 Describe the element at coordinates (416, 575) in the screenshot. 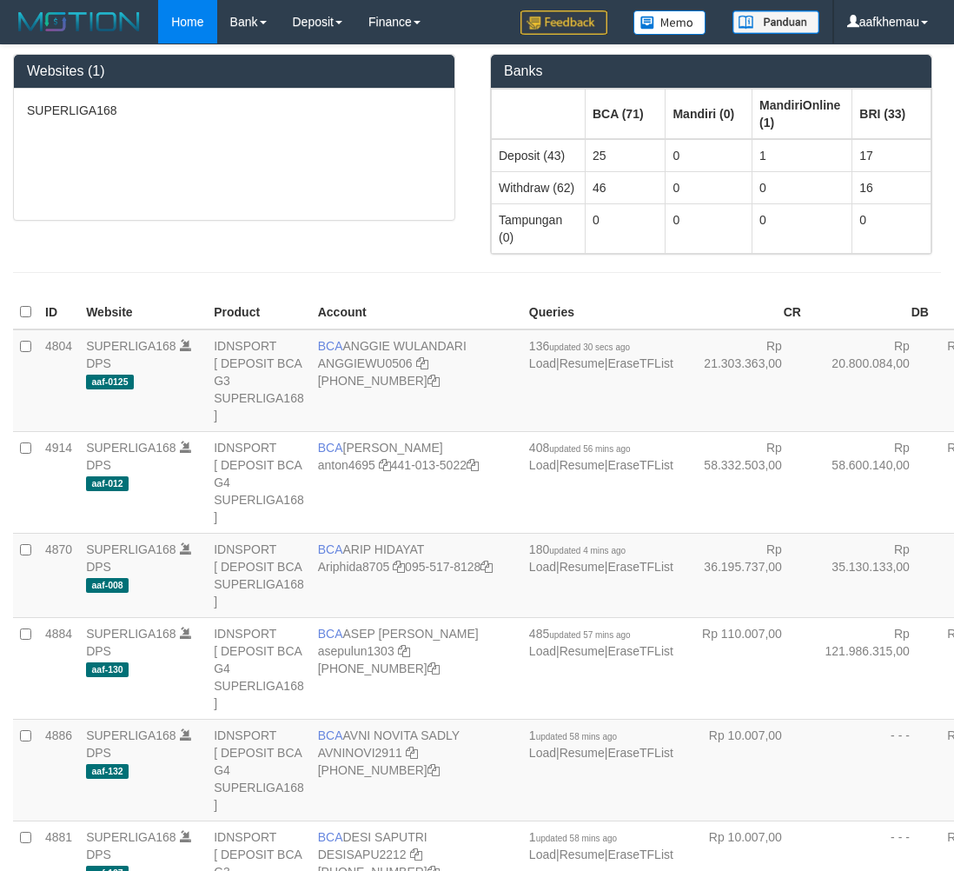

I see `td: ARIP HIDAYAT 095-517-8128` at that location.